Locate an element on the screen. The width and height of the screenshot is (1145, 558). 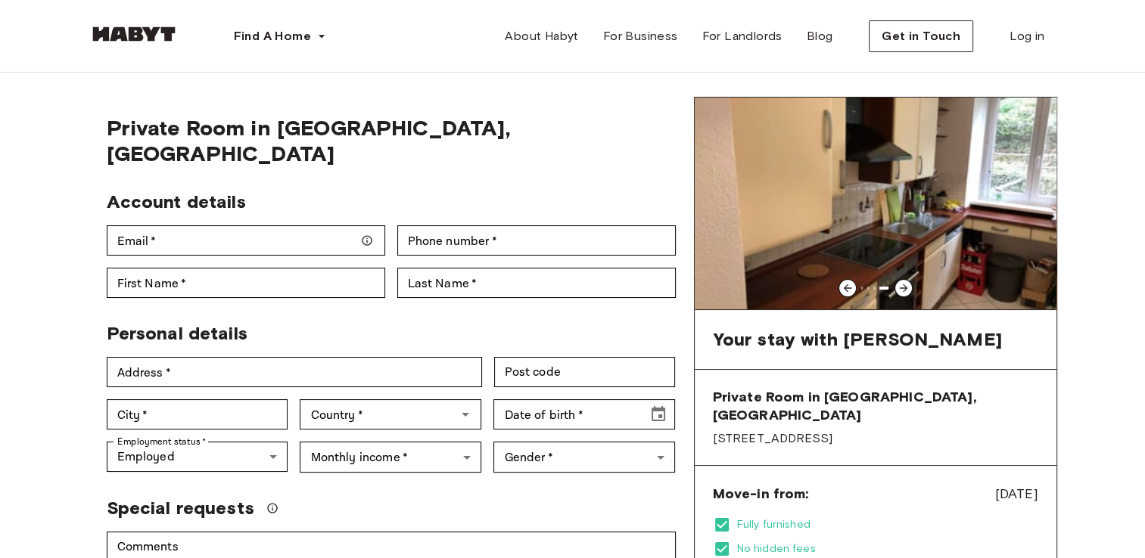
img: Habyt is located at coordinates (134, 34).